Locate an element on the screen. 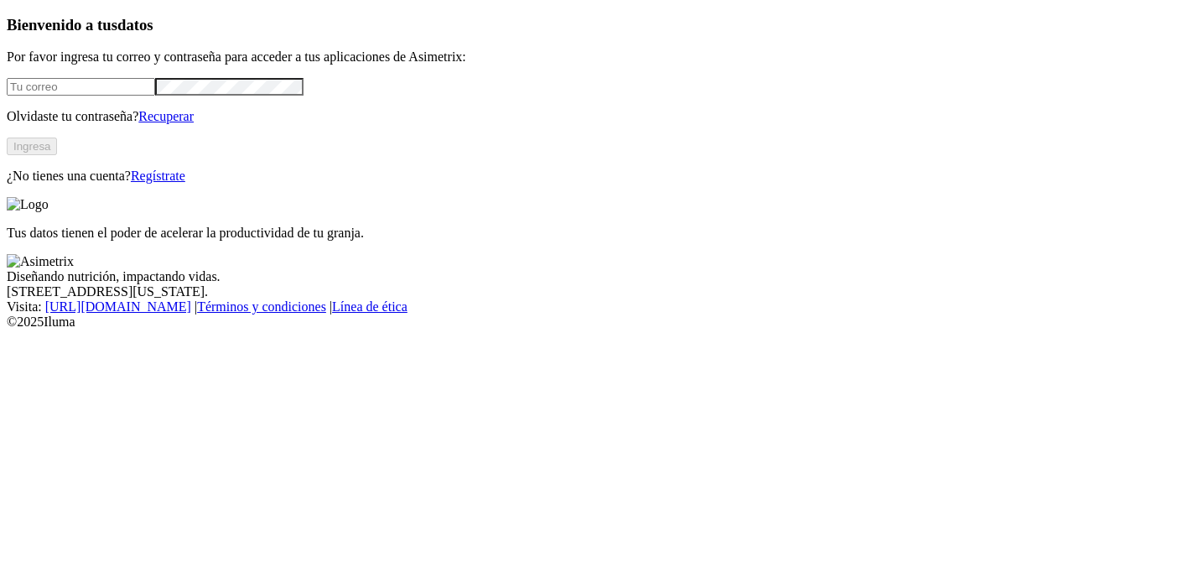  div: Diseñando nutrición, impactando vidas. is located at coordinates (597, 277).